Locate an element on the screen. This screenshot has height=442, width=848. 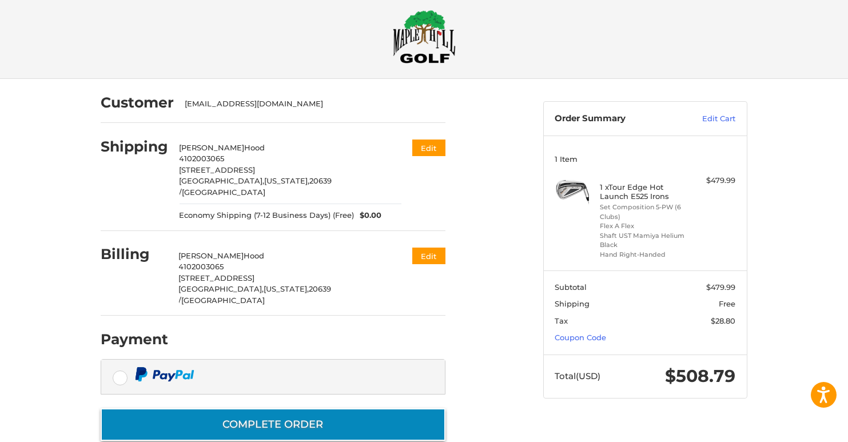
h2: Customer is located at coordinates (137, 102).